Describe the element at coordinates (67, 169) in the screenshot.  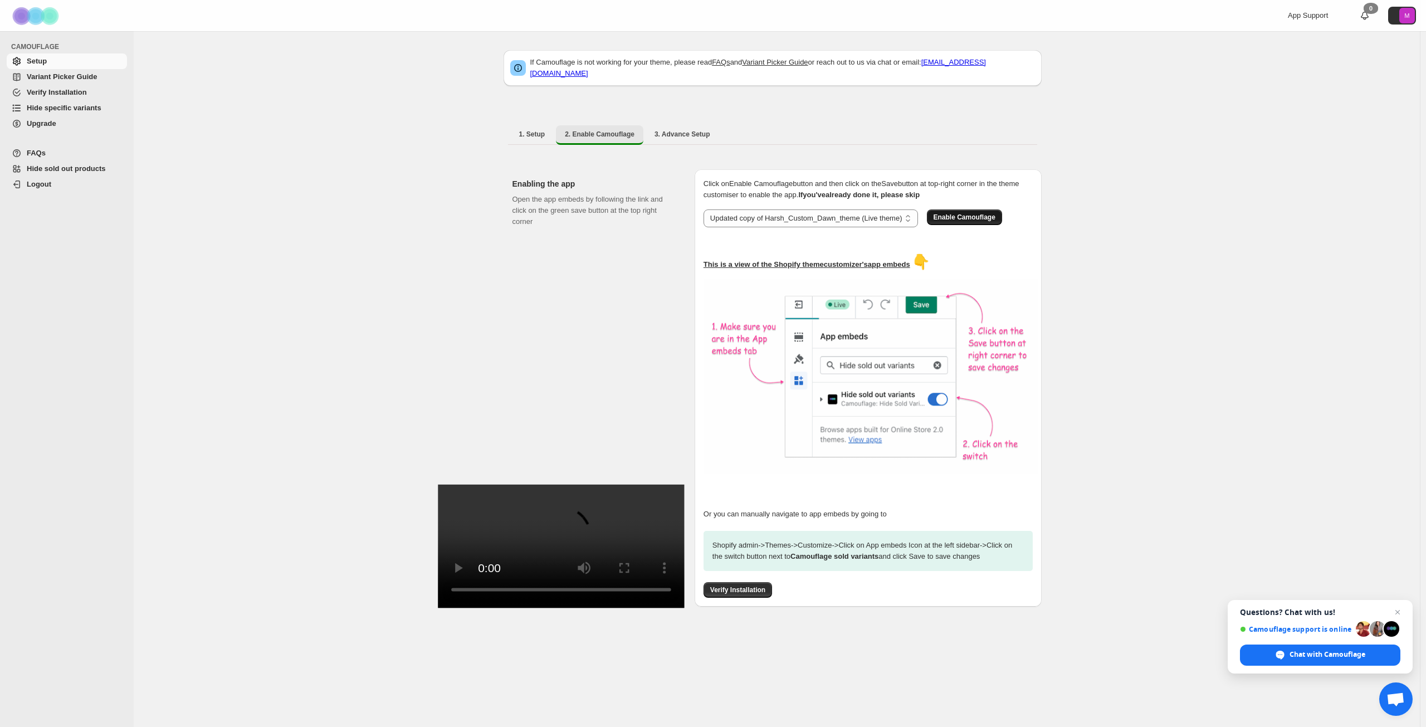
I see `a: Hide sold out products` at that location.